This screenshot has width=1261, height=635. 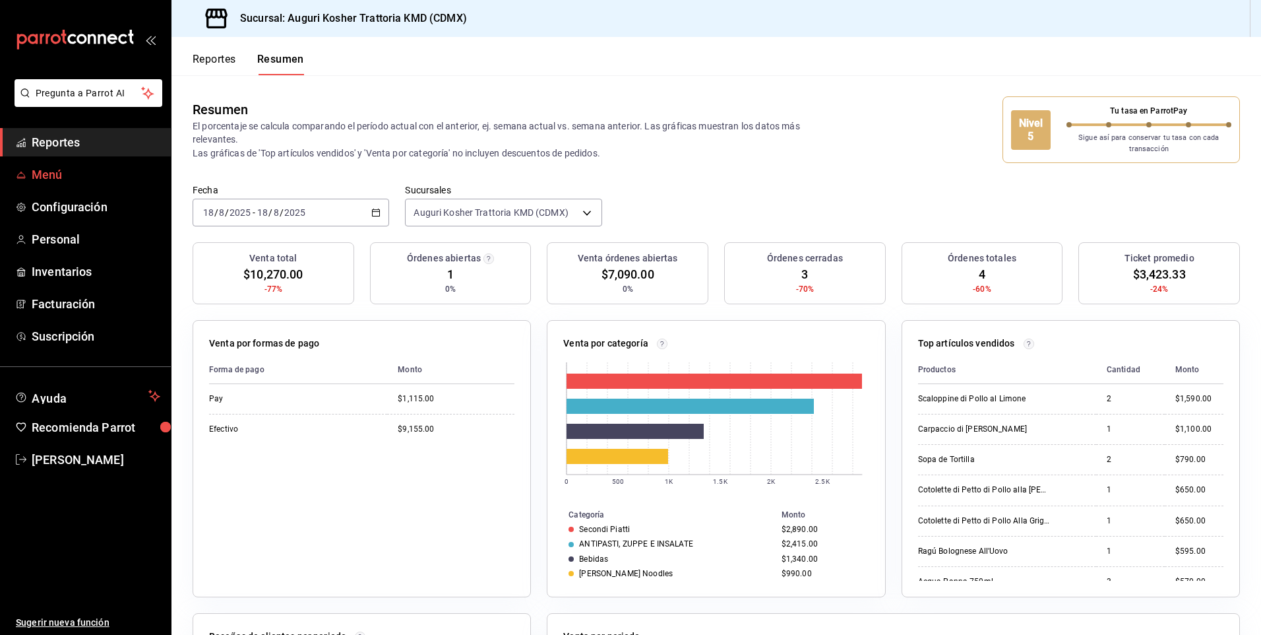 What do you see at coordinates (273, 274) in the screenshot?
I see `span: $10,270.00` at bounding box center [273, 274].